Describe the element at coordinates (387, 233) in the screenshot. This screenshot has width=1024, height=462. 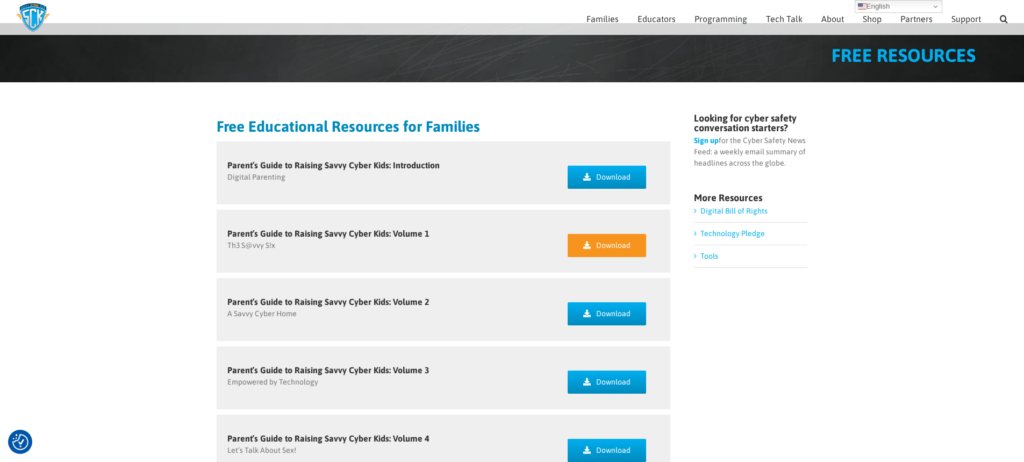
I see `h5: Parent’s Guide to Raising Savvy Cyber Kids: Volume 1` at that location.